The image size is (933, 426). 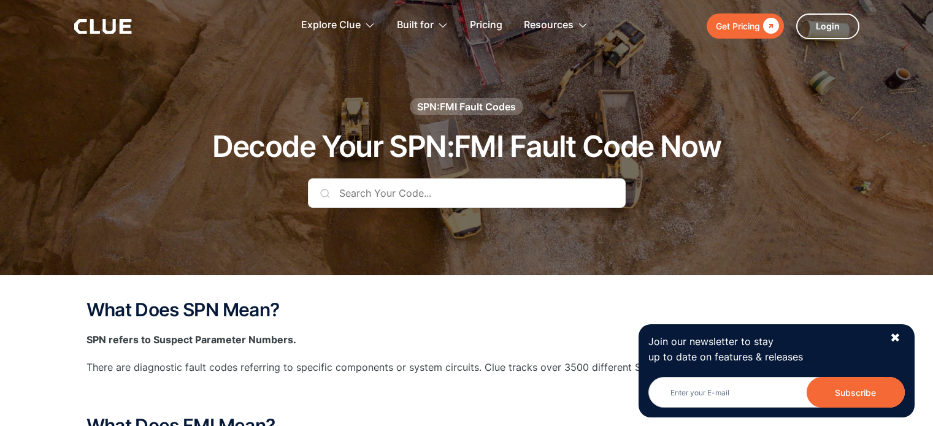 I want to click on form: Newsletter, so click(x=776, y=392).